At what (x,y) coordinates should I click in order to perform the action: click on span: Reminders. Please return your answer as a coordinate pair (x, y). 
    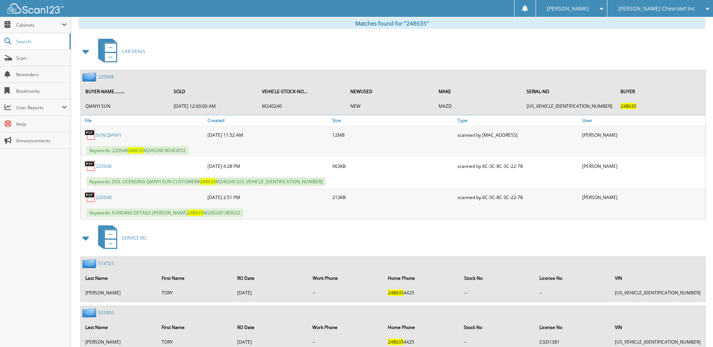
    Looking at the image, I should click on (41, 74).